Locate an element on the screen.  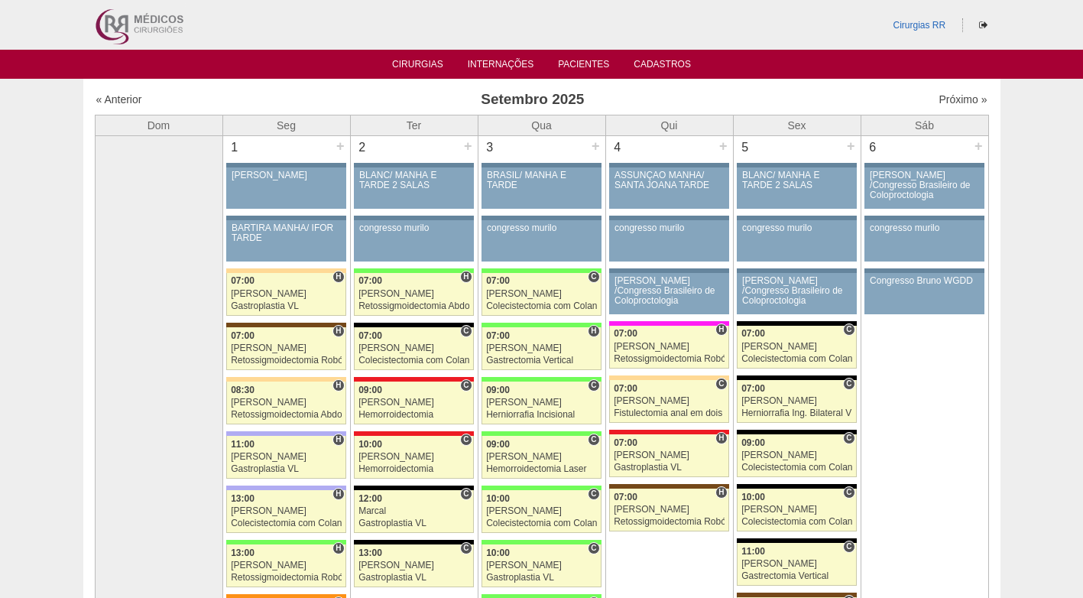
a: Internações is located at coordinates (501, 67).